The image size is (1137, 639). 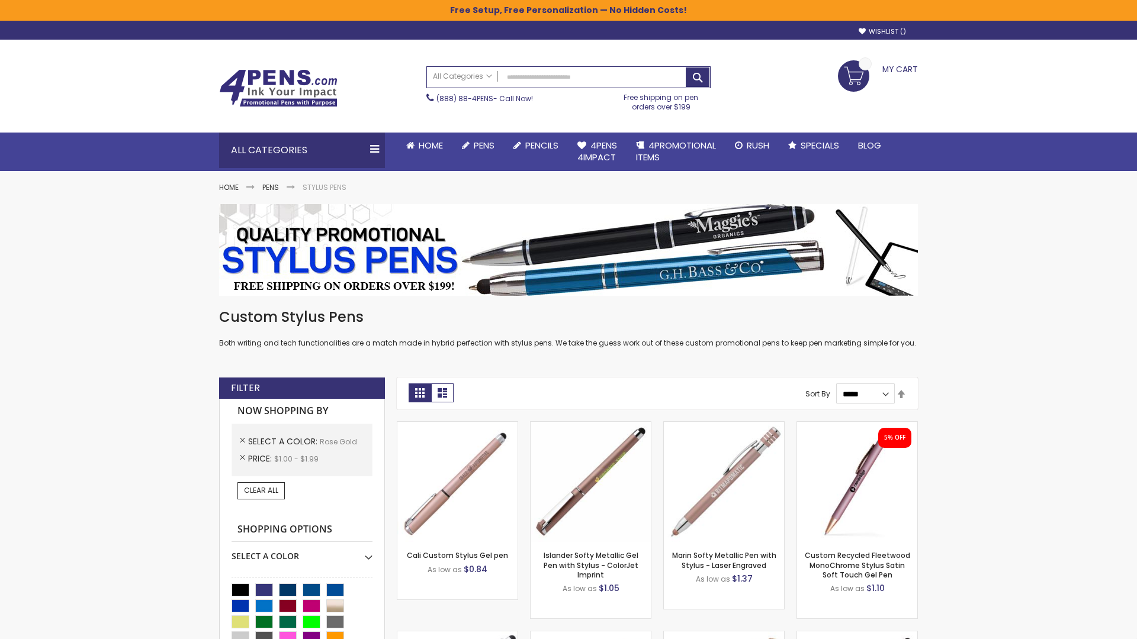 What do you see at coordinates (869, 146) in the screenshot?
I see `a: Blog` at bounding box center [869, 146].